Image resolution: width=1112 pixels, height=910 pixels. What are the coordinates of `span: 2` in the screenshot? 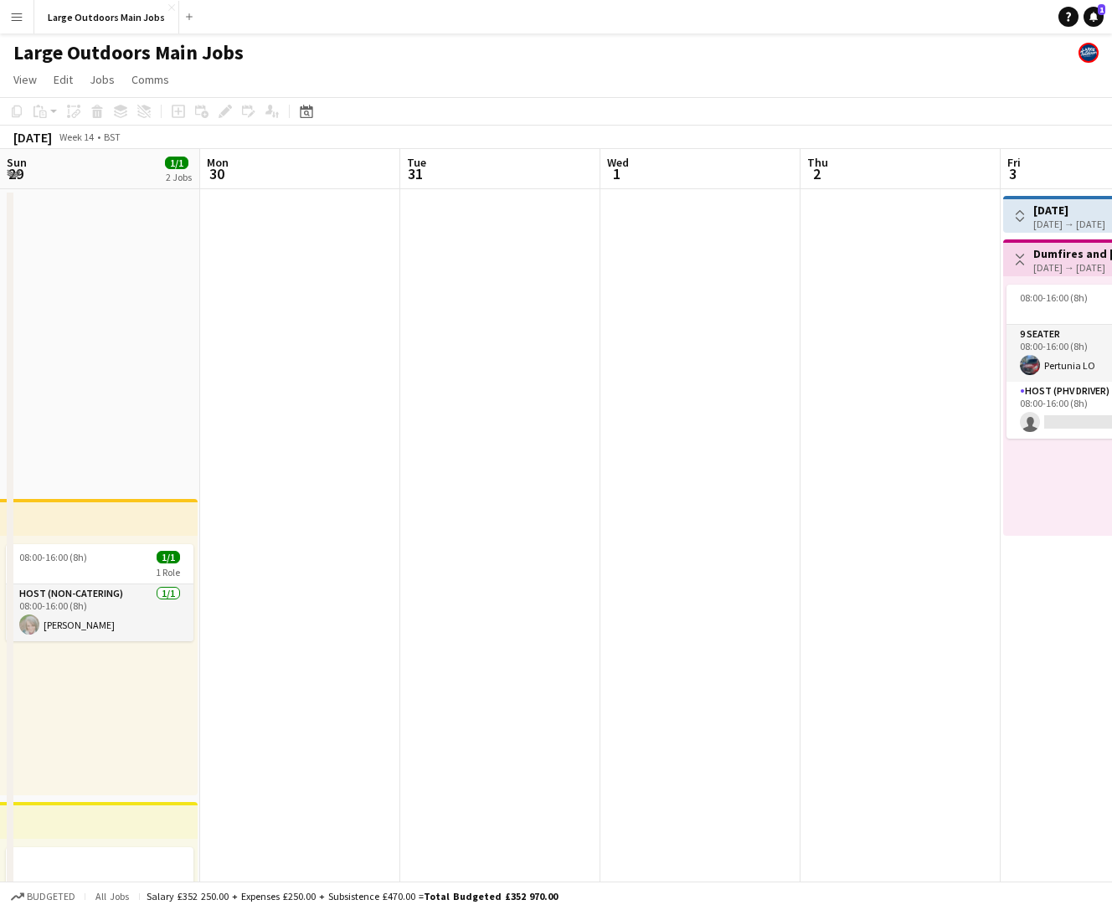 It's located at (816, 173).